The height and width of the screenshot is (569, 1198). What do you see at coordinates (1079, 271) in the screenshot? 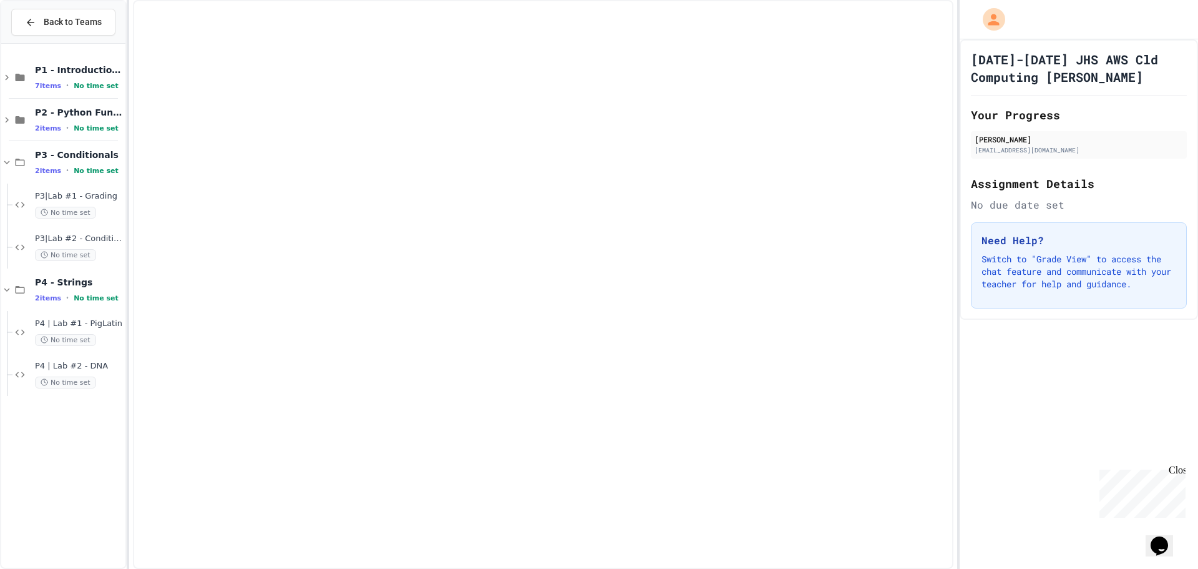
I see `p: Switch to "Grade View" to access the chat feature and communicate with your teacher for help and ...` at bounding box center [1079, 271].